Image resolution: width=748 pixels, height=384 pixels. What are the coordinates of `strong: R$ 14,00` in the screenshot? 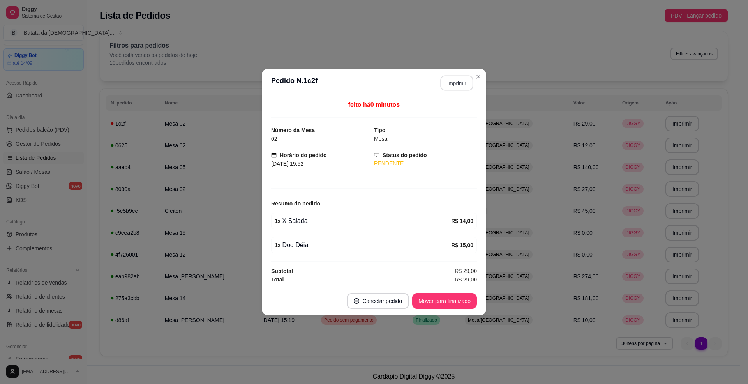 It's located at (462, 221).